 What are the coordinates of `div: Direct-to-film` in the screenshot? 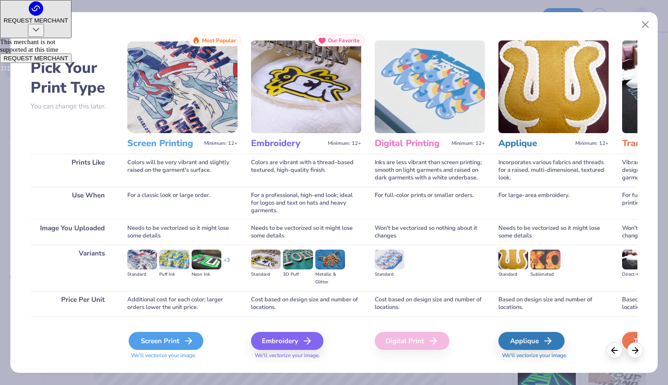 It's located at (637, 275).